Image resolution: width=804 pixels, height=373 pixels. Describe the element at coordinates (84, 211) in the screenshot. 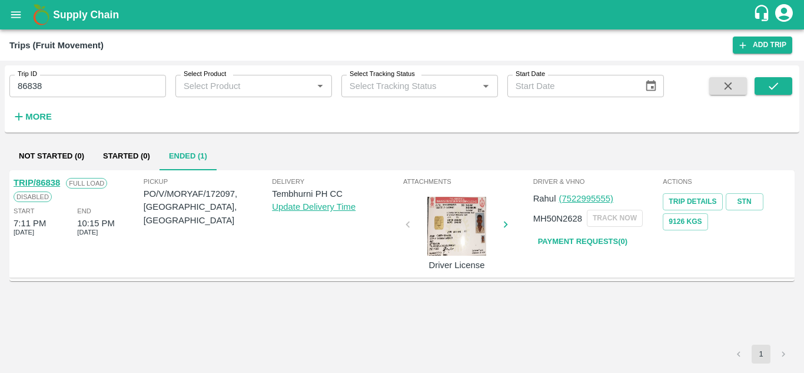

I see `span: End` at that location.